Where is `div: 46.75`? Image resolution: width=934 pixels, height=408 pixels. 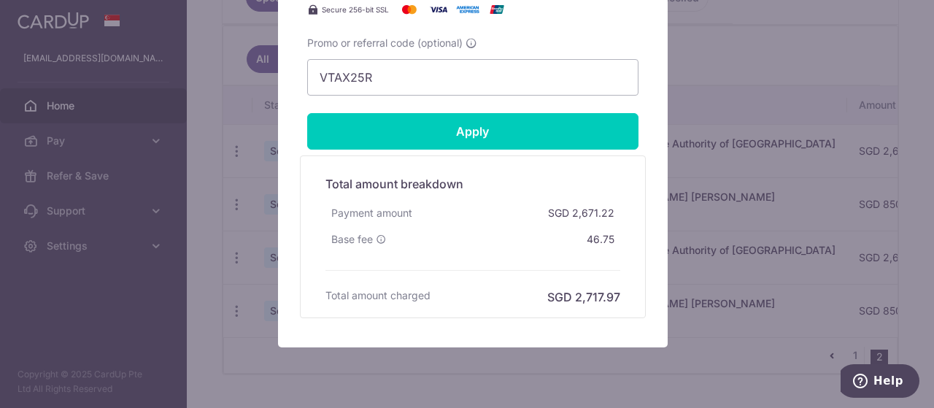
div: 46.75 is located at coordinates (600, 239).